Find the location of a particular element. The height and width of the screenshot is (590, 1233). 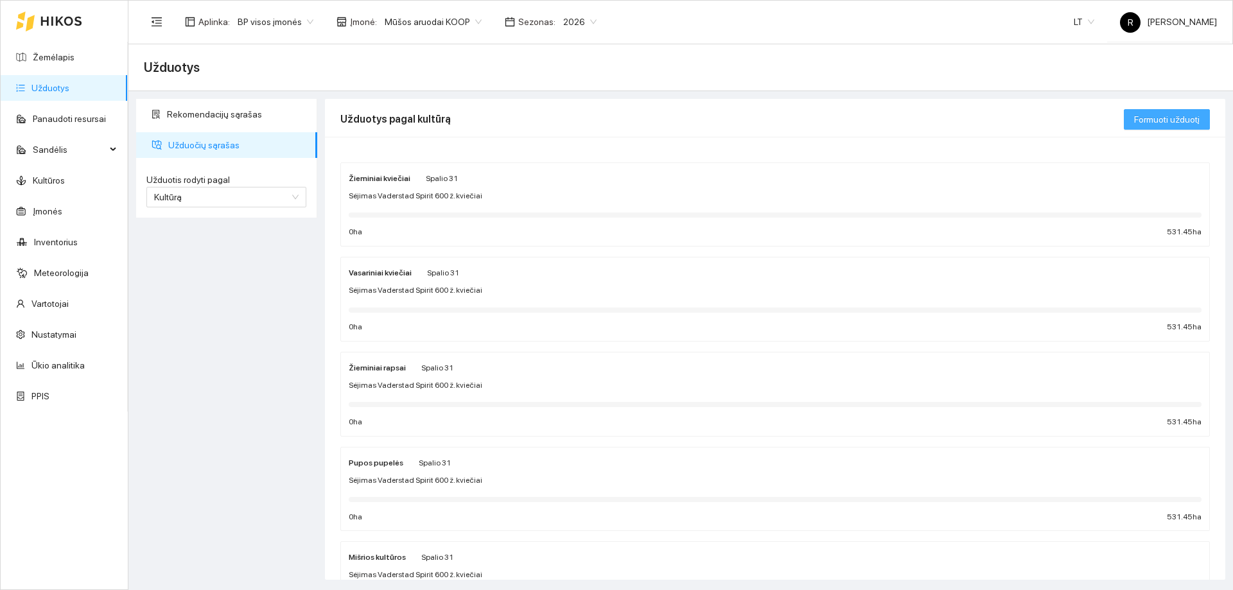

button: Formuoti užduotį is located at coordinates (1167, 119).